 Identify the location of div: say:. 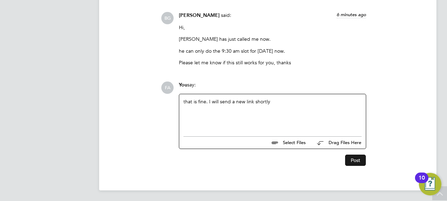
(273, 88).